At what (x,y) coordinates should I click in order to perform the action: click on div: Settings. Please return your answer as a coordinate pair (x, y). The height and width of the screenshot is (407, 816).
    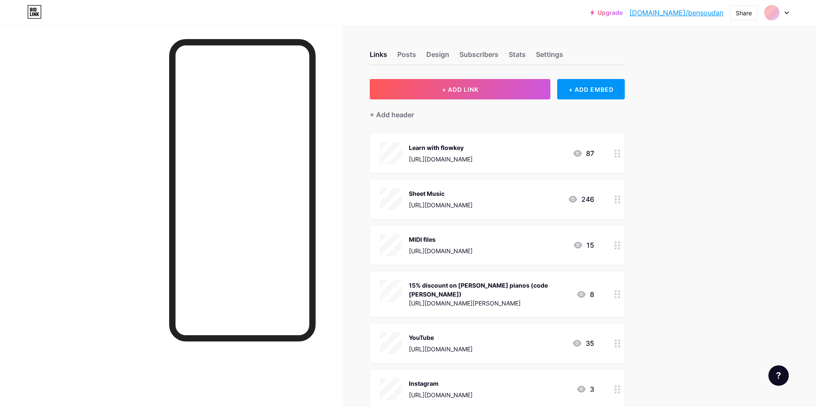
    Looking at the image, I should click on (549, 57).